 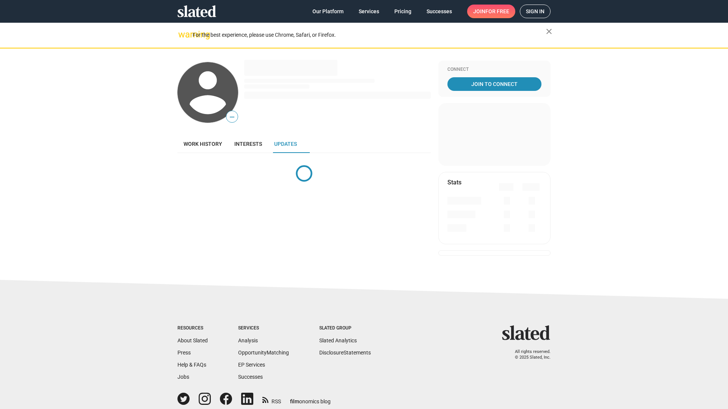 I want to click on a: Our Platform, so click(x=328, y=11).